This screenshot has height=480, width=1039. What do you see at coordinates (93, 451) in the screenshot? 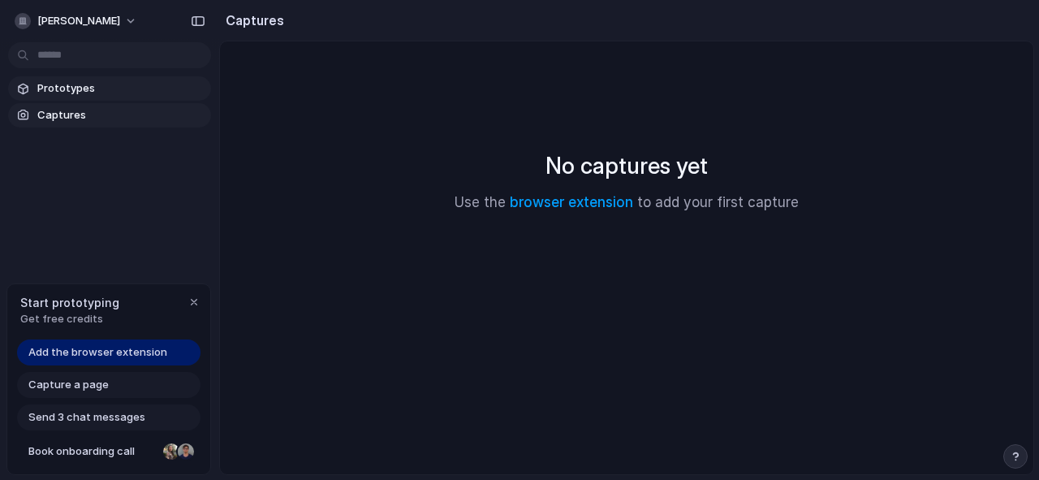
I see `span: Book onboarding call` at bounding box center [93, 451].